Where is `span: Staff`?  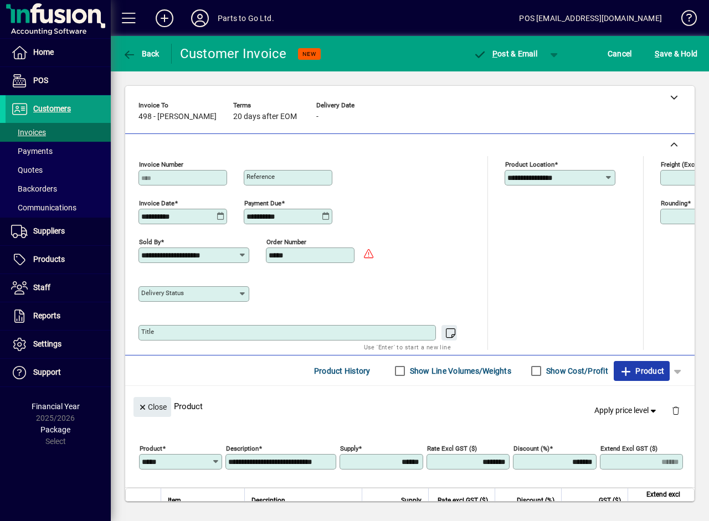
span: Staff is located at coordinates (42, 287).